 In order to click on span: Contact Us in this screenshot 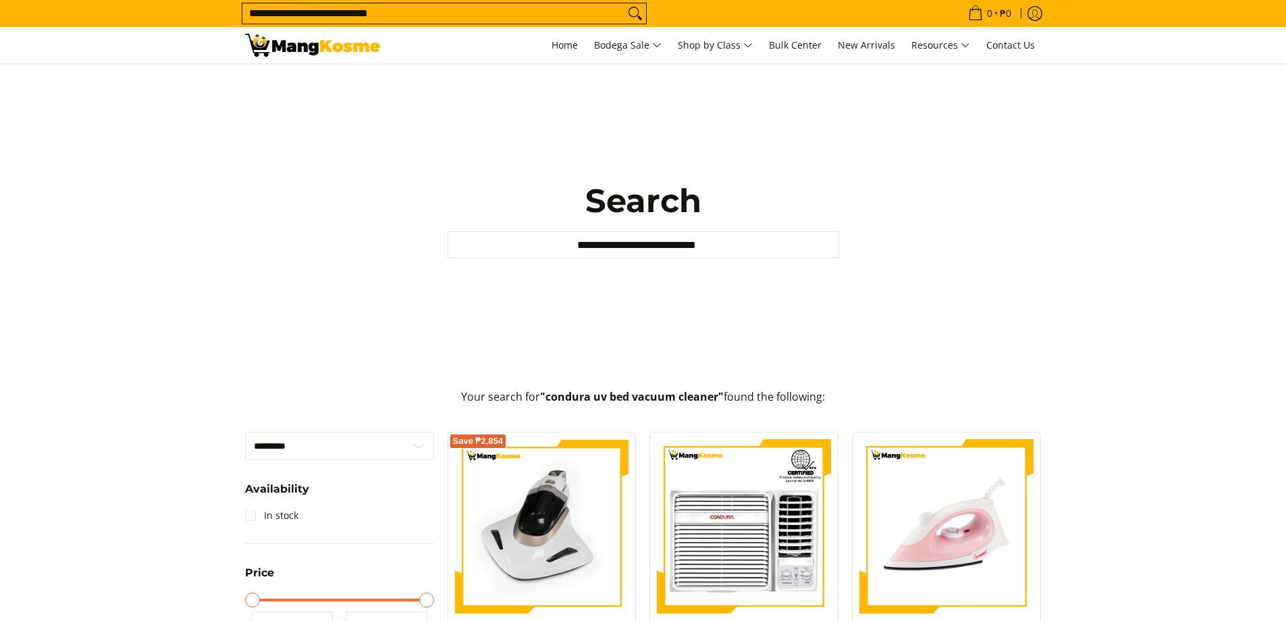, I will do `click(1011, 45)`.